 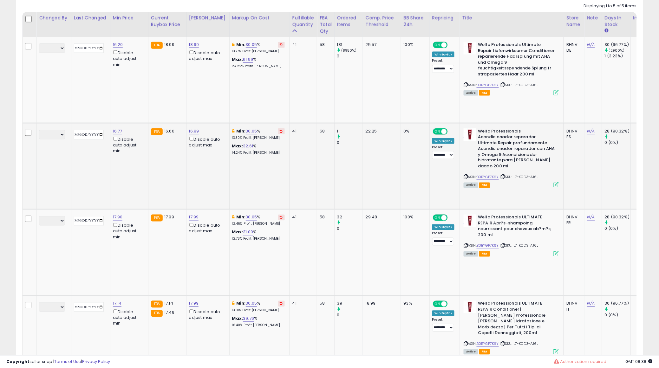 I want to click on div: 100%, so click(x=414, y=218).